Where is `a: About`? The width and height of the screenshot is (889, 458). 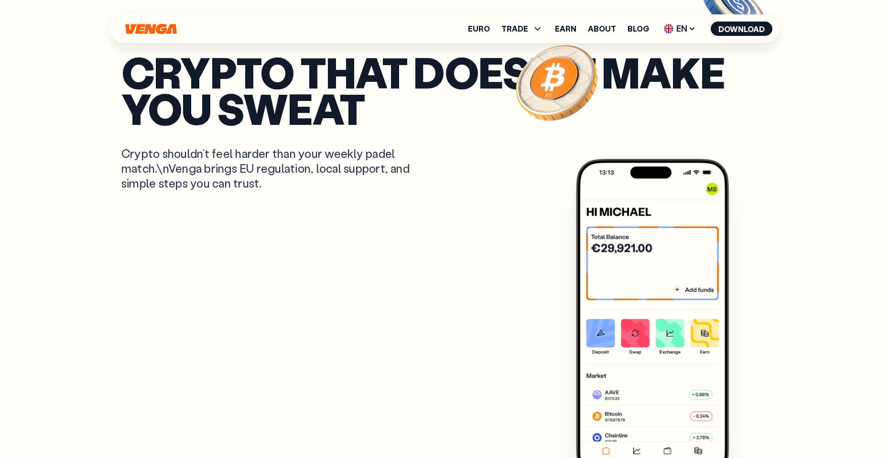 a: About is located at coordinates (602, 29).